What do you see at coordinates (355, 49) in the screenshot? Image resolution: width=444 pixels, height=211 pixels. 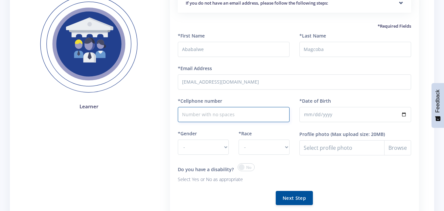 I see `input: Last Name` at bounding box center [355, 49].